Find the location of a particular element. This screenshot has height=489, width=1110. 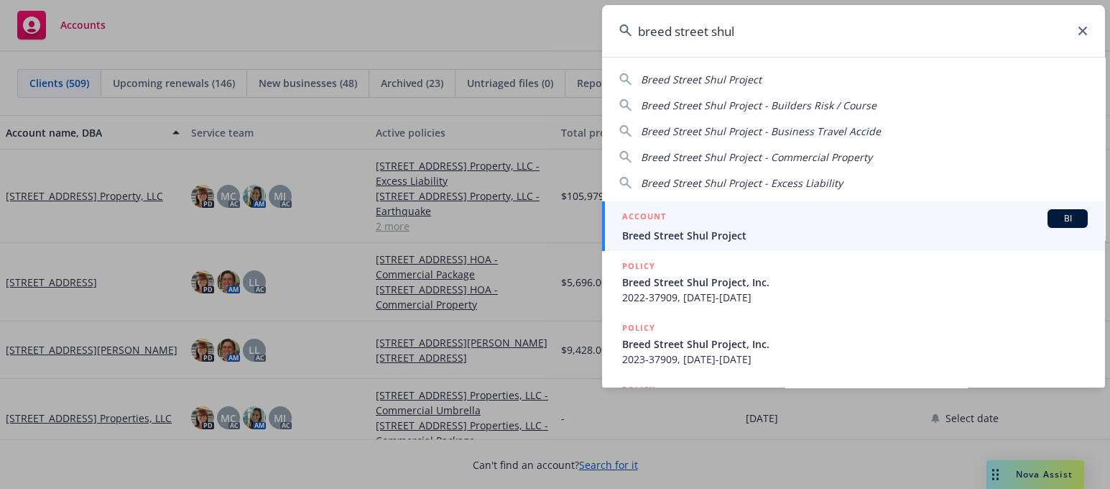

span: Breed Street Shul Project - Commercial Property is located at coordinates (757, 157).